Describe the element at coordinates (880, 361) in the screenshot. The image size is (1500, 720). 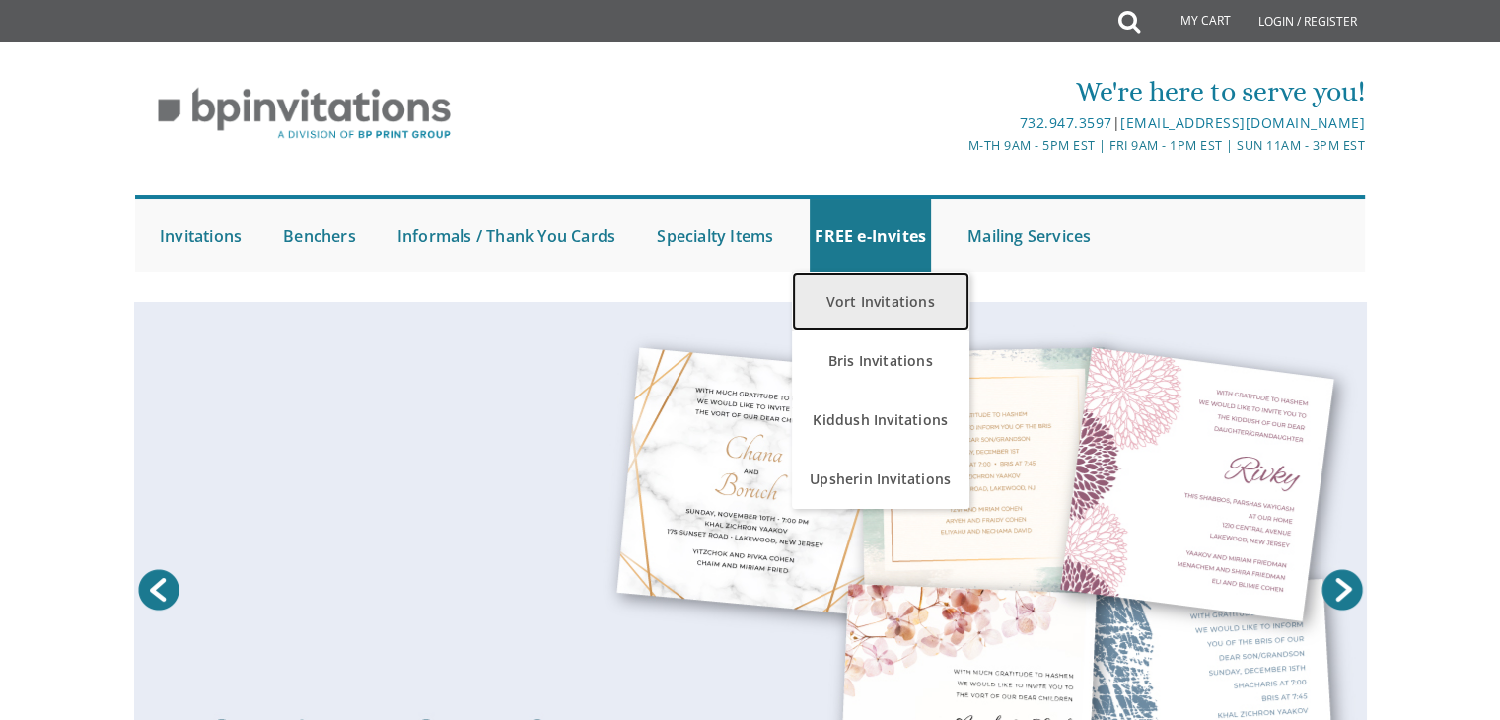
I see `a: Bris Invitations` at that location.